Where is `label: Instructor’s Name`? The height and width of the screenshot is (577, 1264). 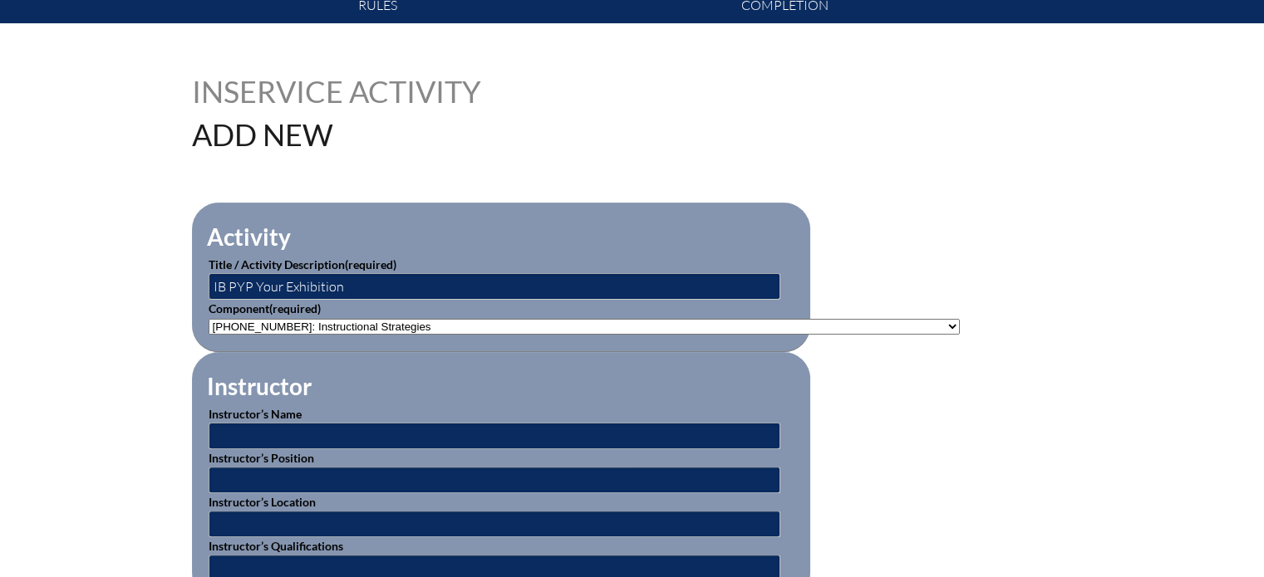
label: Instructor’s Name is located at coordinates (255, 414).